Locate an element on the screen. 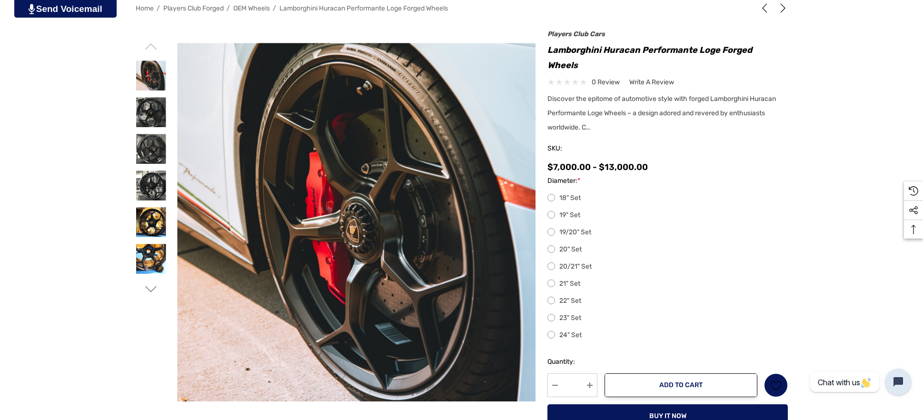 This screenshot has width=923, height=420. img: PjwhLS0gR2VuZXJhdG9yOiBHcmF2aXQuaW8gLS0+PHN2ZyB4bWxucz0iaHR0cDovL3d3dy53My5vcmcvMjAwMC9zdmciIHhtb... is located at coordinates (31, 9).